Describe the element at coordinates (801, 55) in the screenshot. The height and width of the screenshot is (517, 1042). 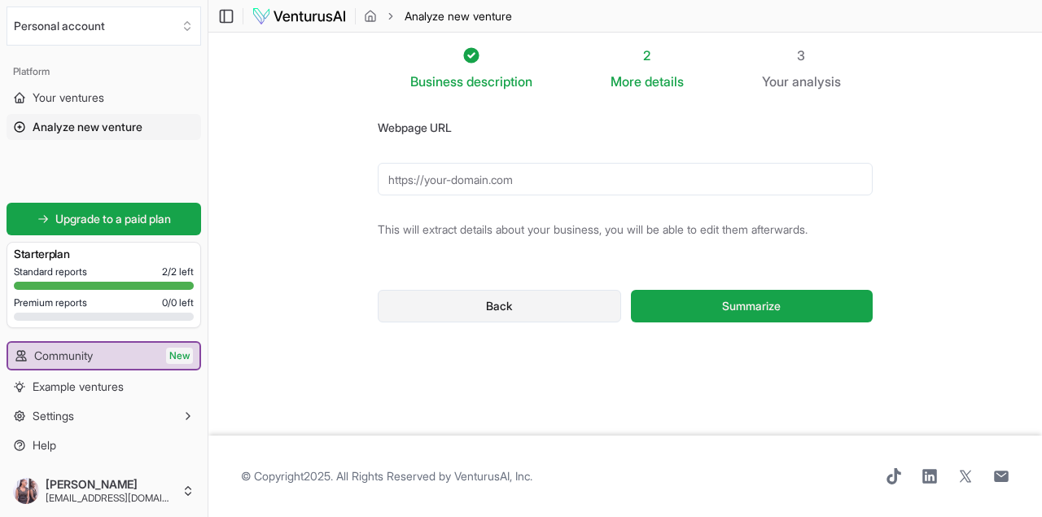
I see `div: 3` at that location.